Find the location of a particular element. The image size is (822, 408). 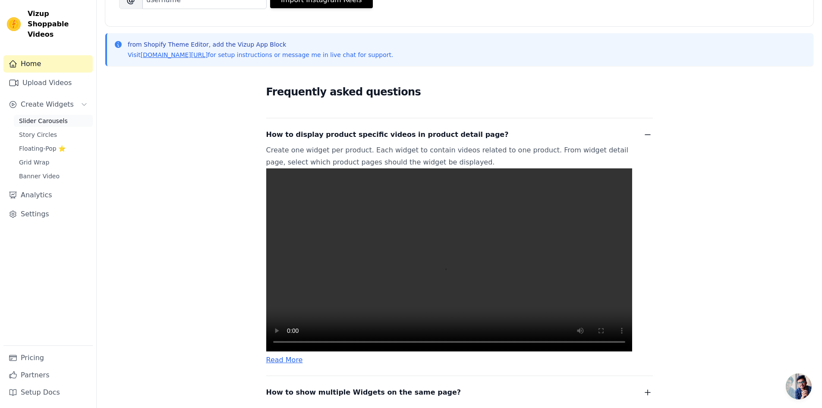

span: Floating-Pop ⭐ is located at coordinates (42, 148).